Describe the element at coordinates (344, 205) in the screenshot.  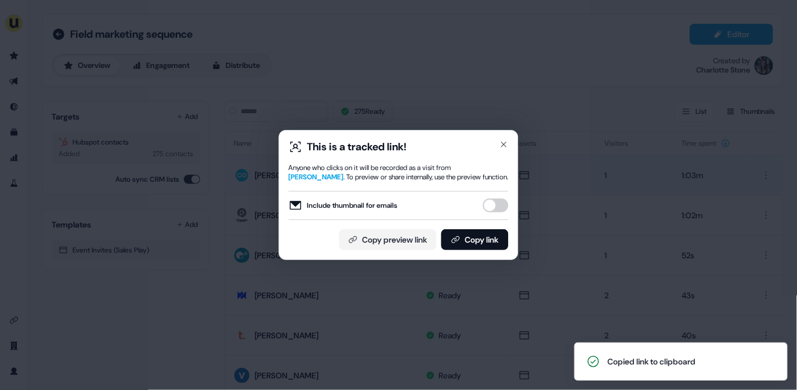
I see `label: Include thumbnail for emails` at that location.